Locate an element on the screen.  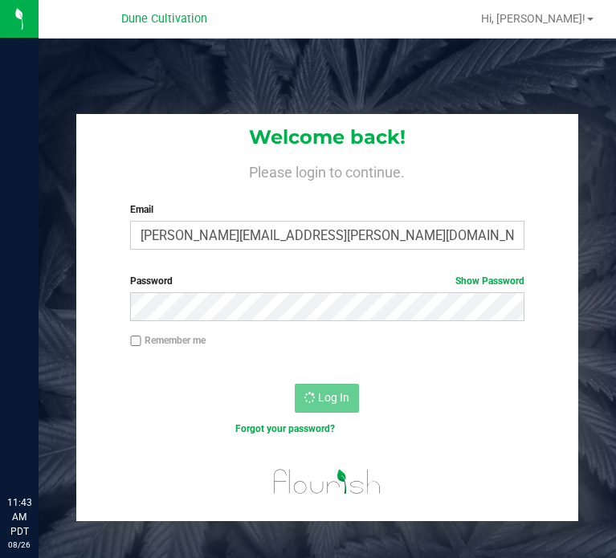
a: Forgot your password? is located at coordinates (285, 429).